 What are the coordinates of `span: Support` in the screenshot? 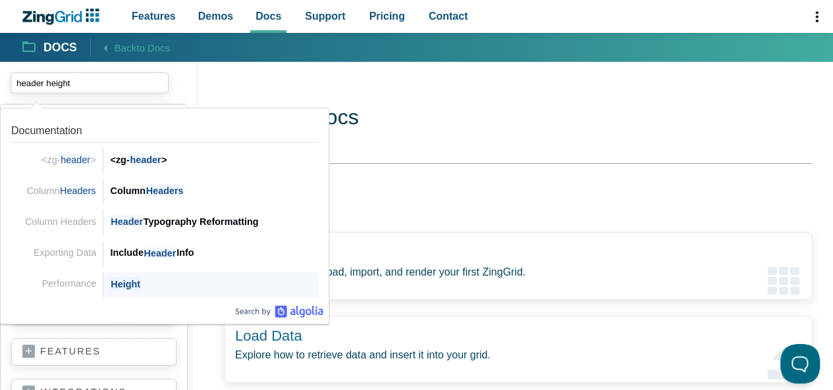 It's located at (325, 16).